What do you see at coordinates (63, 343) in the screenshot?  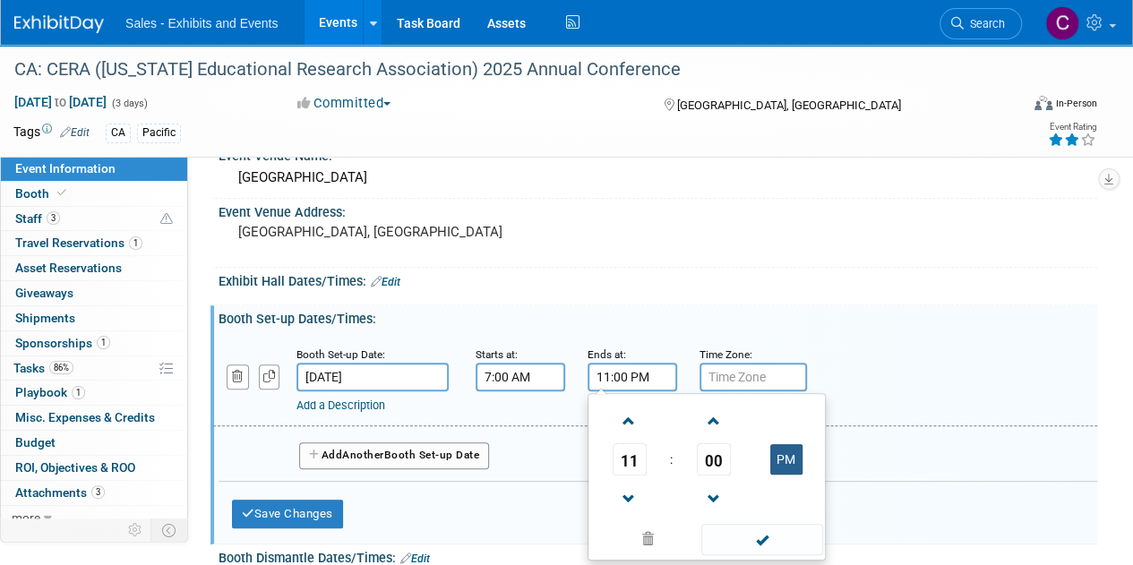 I see `span: Sponsorships` at bounding box center [63, 343].